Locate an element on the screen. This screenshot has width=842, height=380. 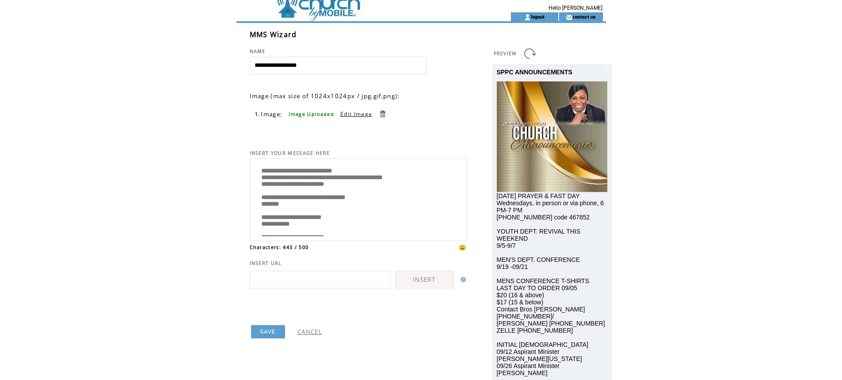
span: INSERT YOUR MESSAGE HERE is located at coordinates (290, 153).